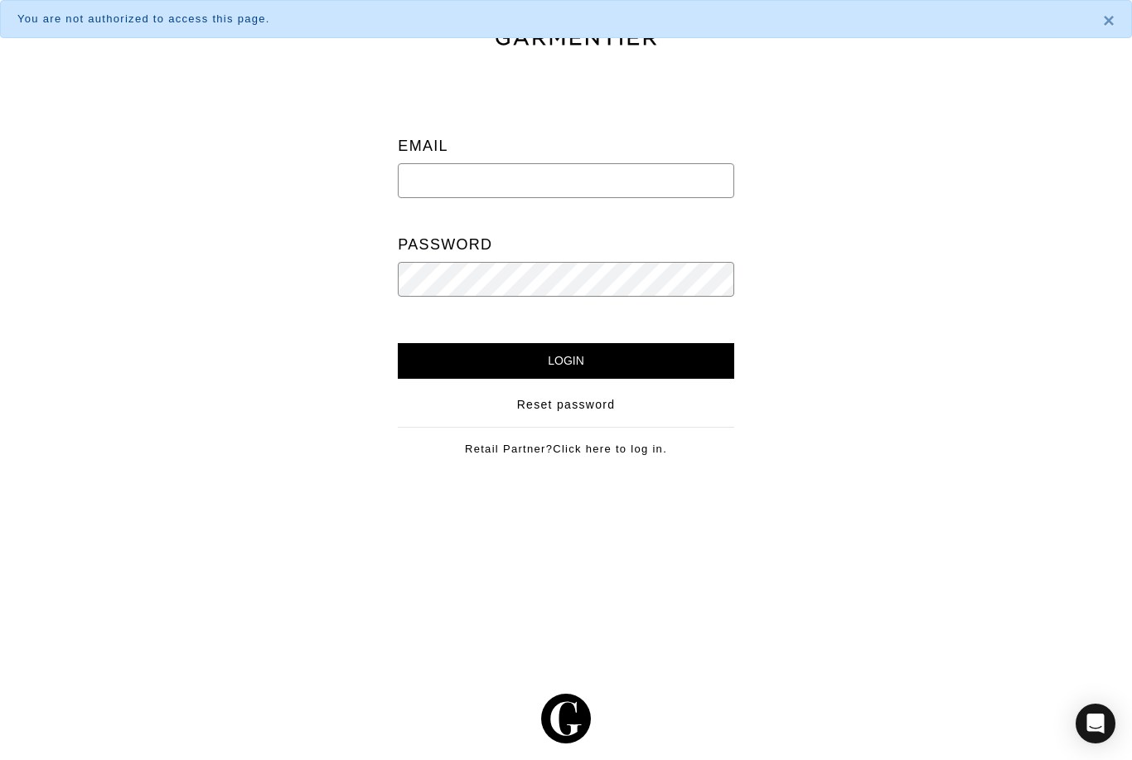 Image resolution: width=1132 pixels, height=760 pixels. Describe the element at coordinates (445, 244) in the screenshot. I see `label: Password` at that location.